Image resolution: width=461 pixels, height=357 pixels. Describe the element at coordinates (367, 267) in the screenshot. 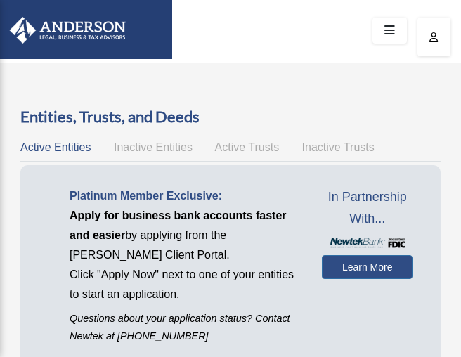

I see `a: Learn More` at that location.